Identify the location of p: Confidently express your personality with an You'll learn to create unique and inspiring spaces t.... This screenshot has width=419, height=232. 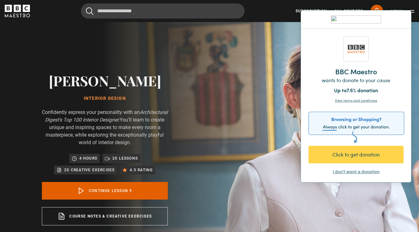
(105, 128).